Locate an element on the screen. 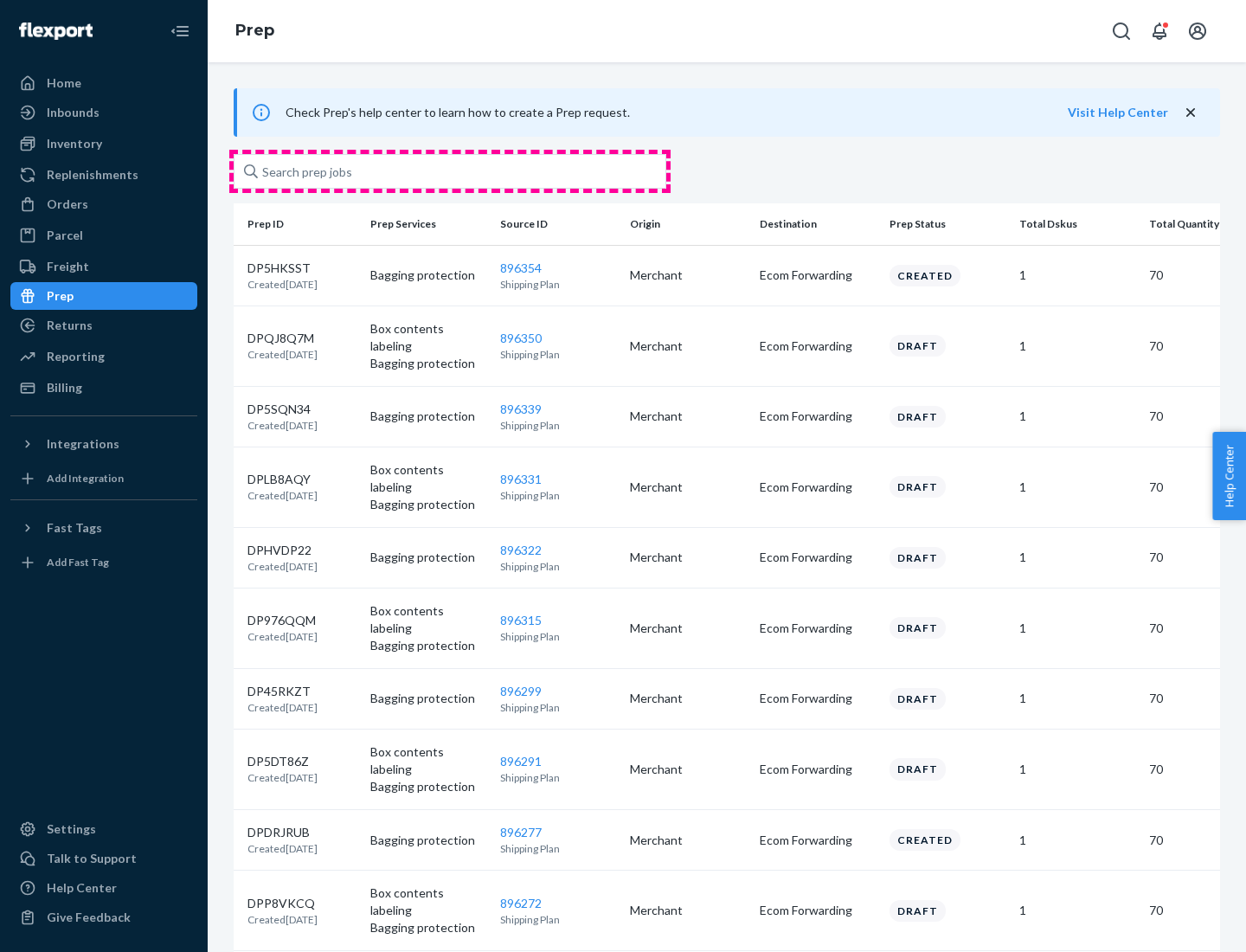  a: Orders is located at coordinates (103, 204).